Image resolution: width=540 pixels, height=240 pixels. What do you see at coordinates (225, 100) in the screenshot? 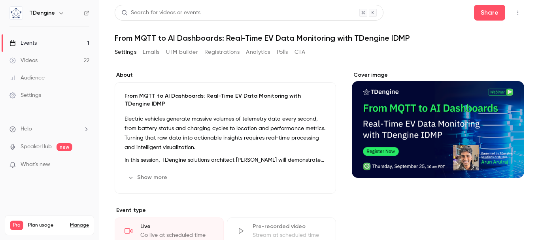
I see `p: From MQTT to AI Dashboards: Real-Time EV Data Monitoring with TDengine IDMP` at bounding box center [225, 100].